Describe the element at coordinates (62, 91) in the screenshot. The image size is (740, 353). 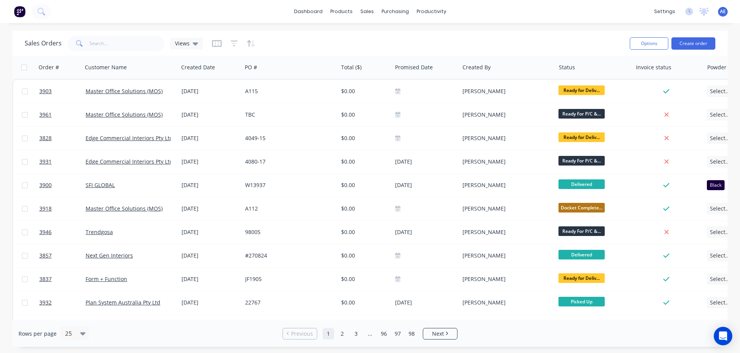
I see `a: 3903` at that location.